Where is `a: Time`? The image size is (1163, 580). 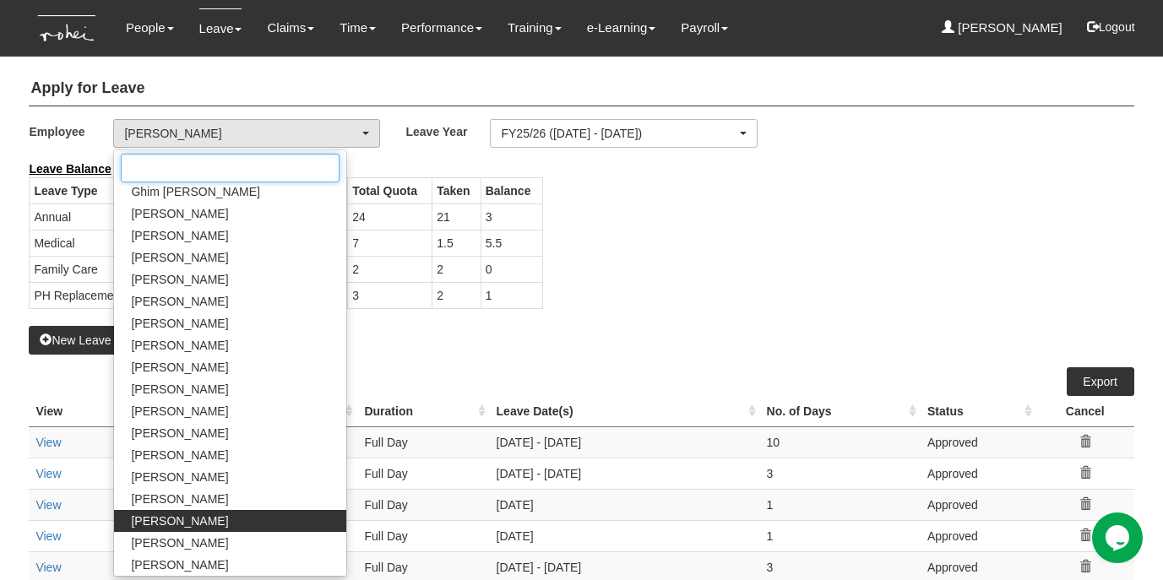
a: Time is located at coordinates (357, 28).